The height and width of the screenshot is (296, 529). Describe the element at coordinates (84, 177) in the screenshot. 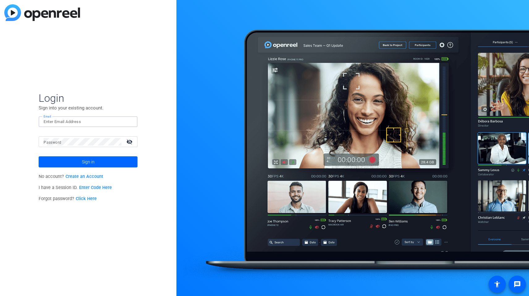

I see `a: Create an Account` at that location.